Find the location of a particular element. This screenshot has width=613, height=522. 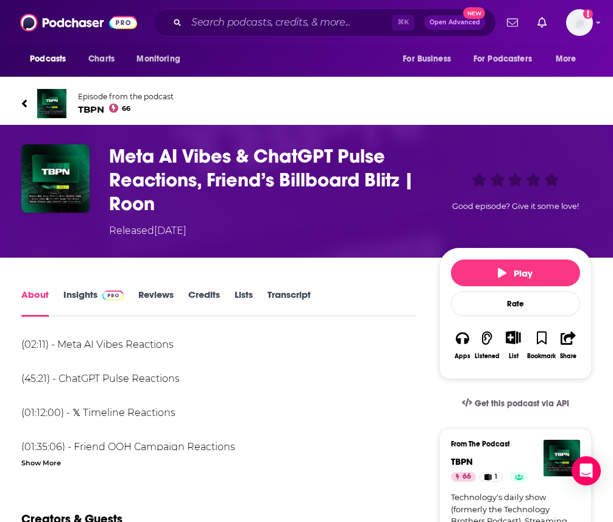

button: Apps is located at coordinates (462, 345).